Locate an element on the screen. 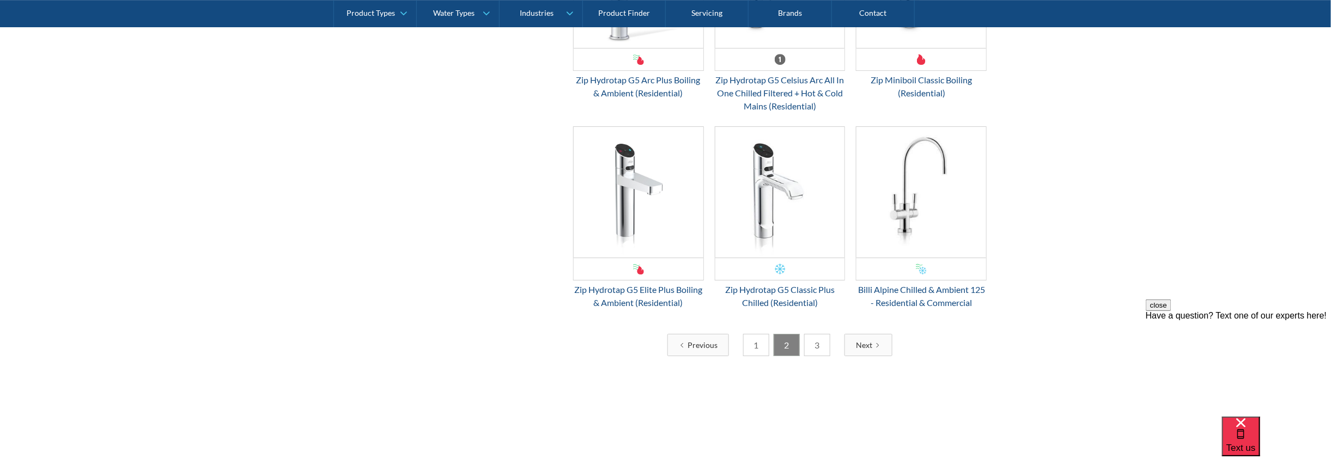  div: Billi Alpine Chilled & Ambient 125 - Residential & Commercial is located at coordinates (921, 296).